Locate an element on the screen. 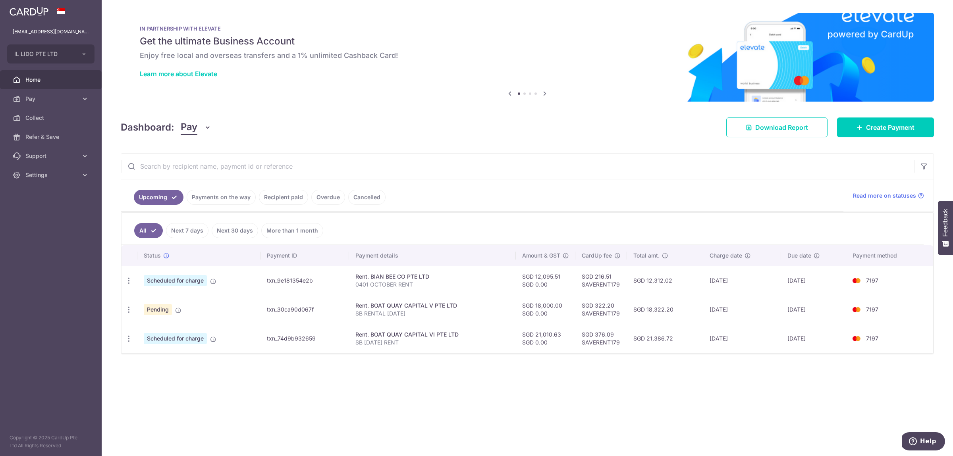  td: txn_74d9b932659 is located at coordinates (305, 338).